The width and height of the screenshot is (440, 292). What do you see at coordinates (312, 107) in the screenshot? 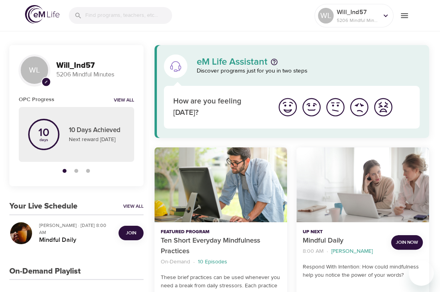
I see `button: I'm feeling good` at bounding box center [312, 107].